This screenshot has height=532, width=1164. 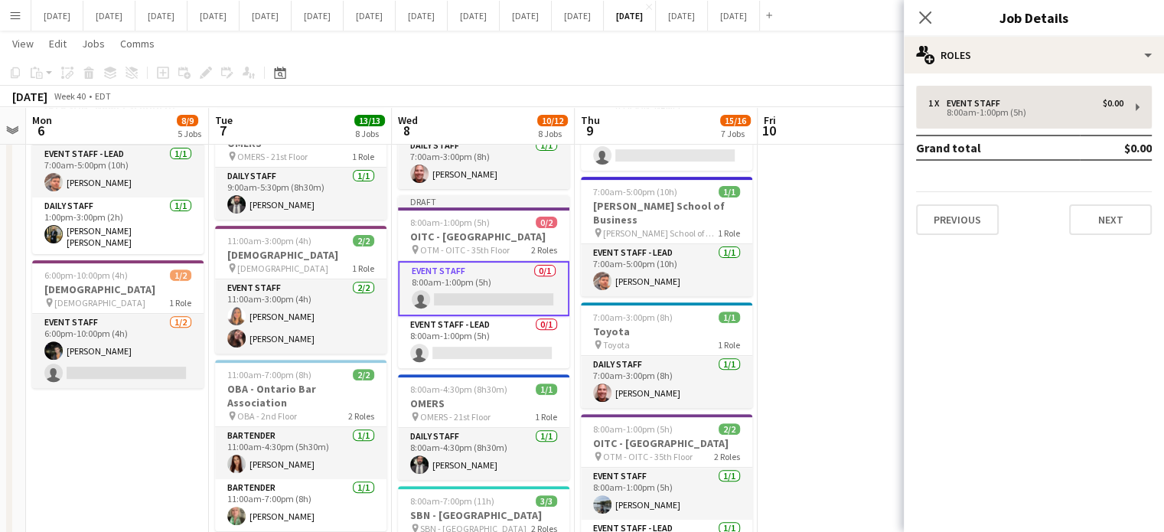 What do you see at coordinates (189, 133) in the screenshot?
I see `div: 5 Jobs` at bounding box center [189, 133].